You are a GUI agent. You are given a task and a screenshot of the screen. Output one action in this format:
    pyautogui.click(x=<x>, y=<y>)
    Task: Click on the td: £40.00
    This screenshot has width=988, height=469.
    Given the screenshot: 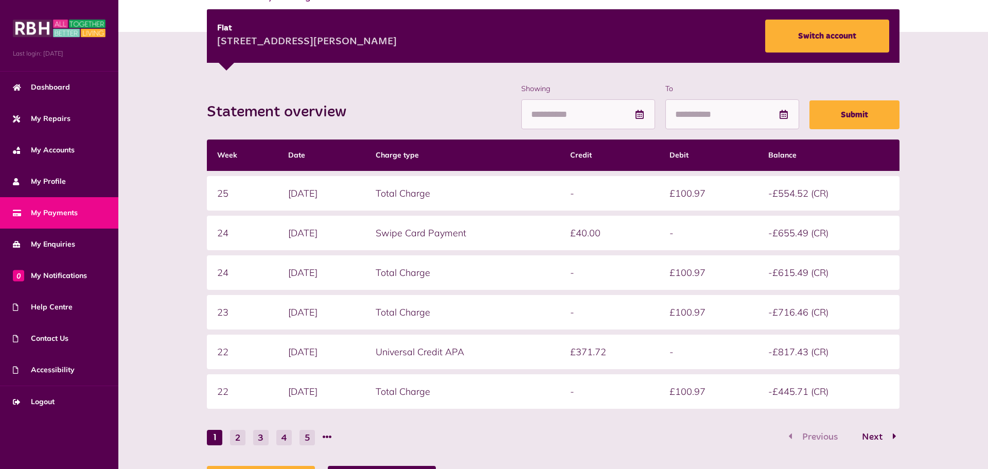 What is the action you would take?
    pyautogui.click(x=609, y=233)
    